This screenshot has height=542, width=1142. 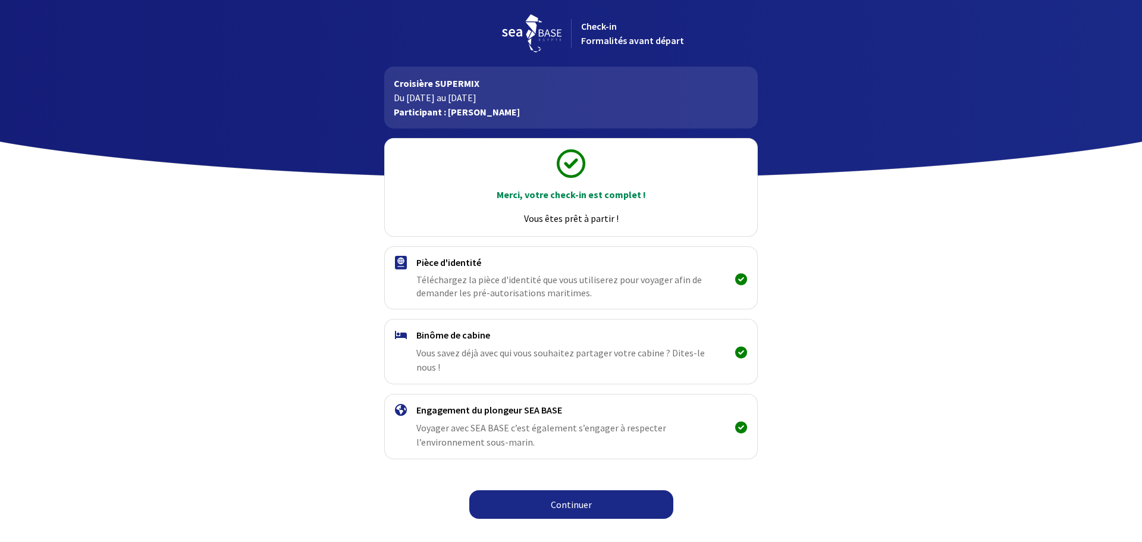 I want to click on span: Check-in Formalités avant départ, so click(x=632, y=33).